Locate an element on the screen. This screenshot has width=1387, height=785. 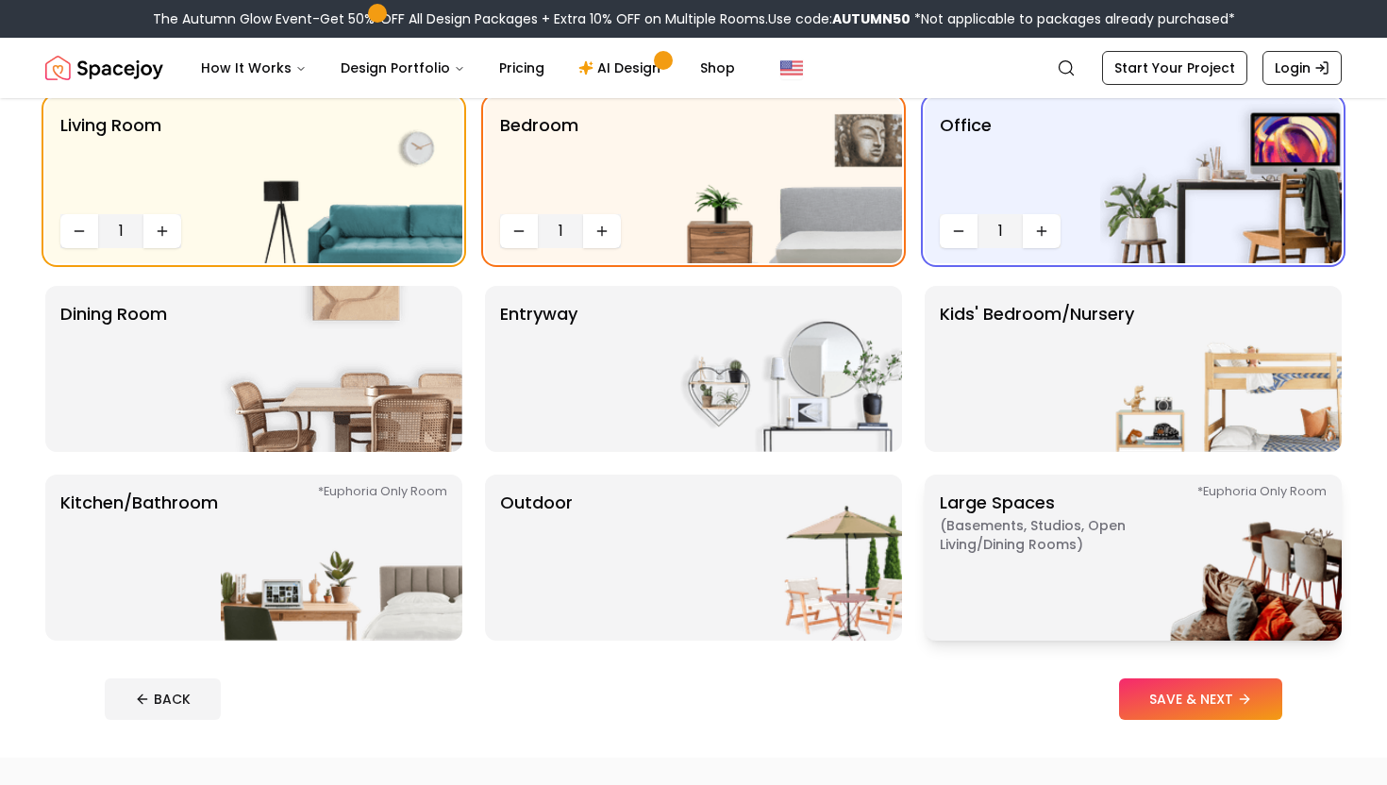
button: BACK is located at coordinates (162, 699).